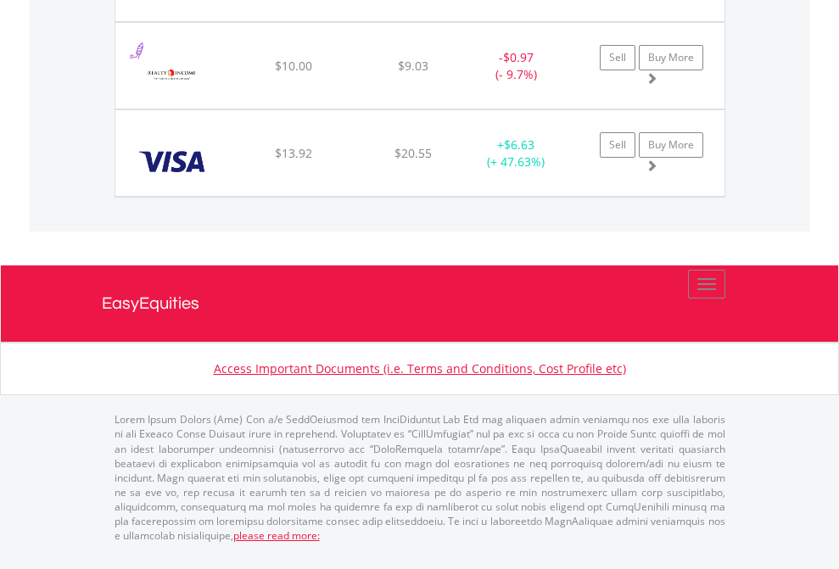 This screenshot has height=569, width=839. I want to click on div: - (- 9.7%), so click(516, 66).